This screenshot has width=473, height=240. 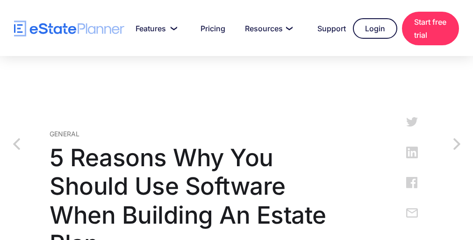 I want to click on a: Features, so click(x=154, y=28).